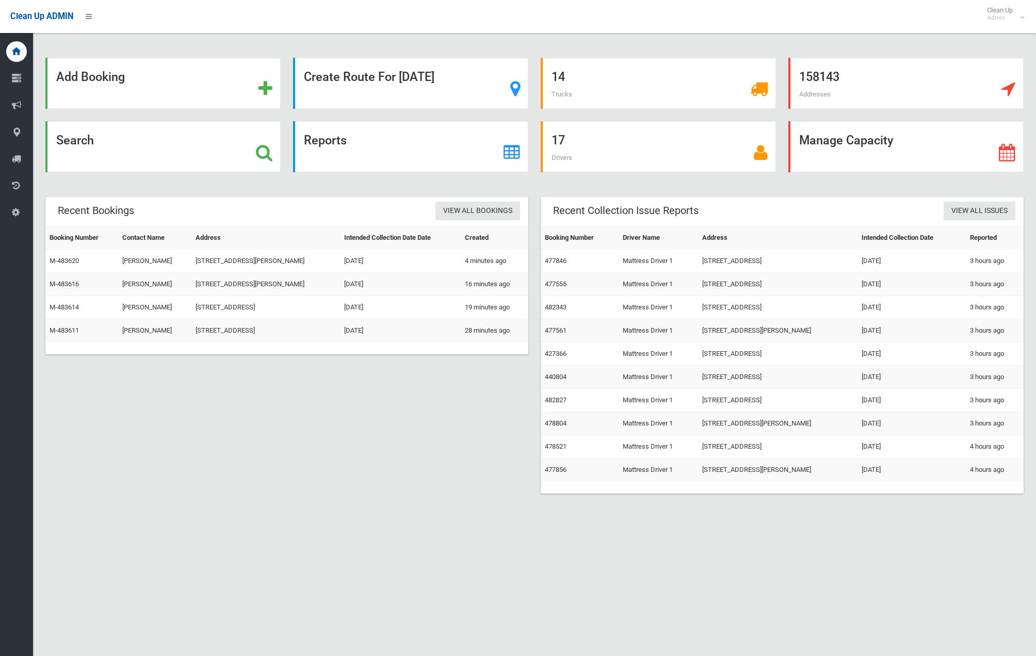 The image size is (1036, 656). I want to click on th: Intended Collection Date, so click(912, 238).